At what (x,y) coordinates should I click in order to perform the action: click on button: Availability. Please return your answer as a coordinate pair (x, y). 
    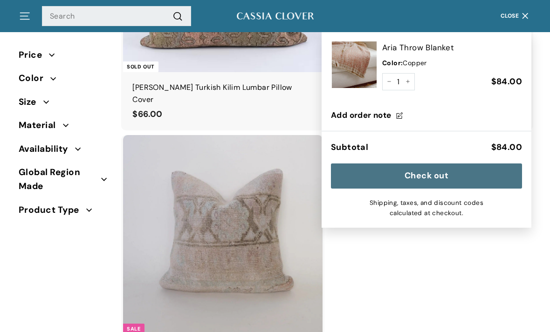
    Looking at the image, I should click on (63, 151).